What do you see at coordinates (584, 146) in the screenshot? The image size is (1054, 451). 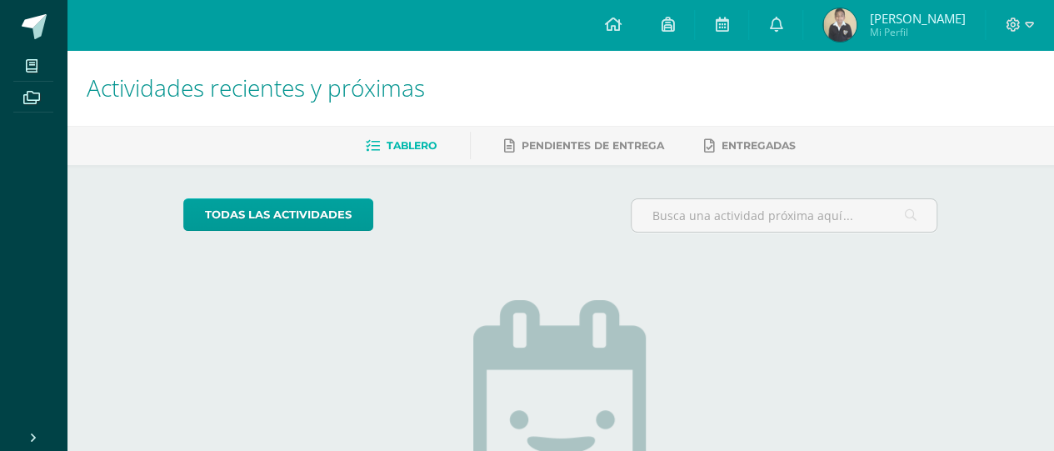 I see `a: Pendientes de entrega` at bounding box center [584, 146].